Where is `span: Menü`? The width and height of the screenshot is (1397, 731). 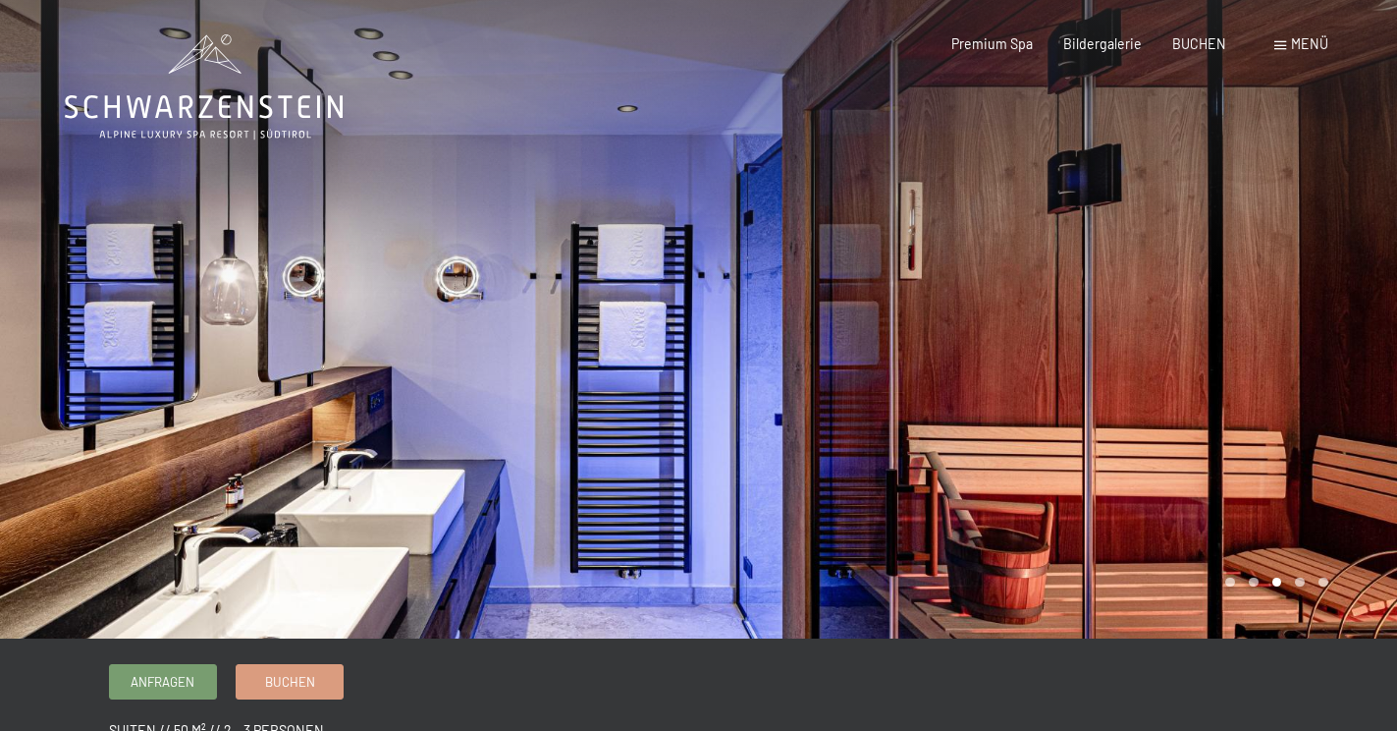
span: Menü is located at coordinates (1310, 43).